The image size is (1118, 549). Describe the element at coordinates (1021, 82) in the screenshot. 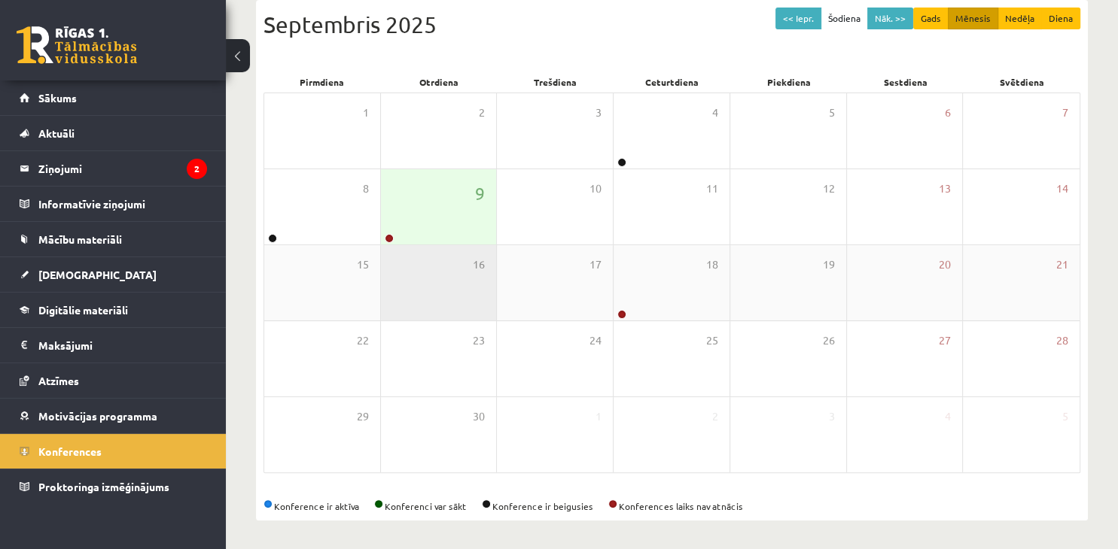

I see `div: Svētdiena` at that location.